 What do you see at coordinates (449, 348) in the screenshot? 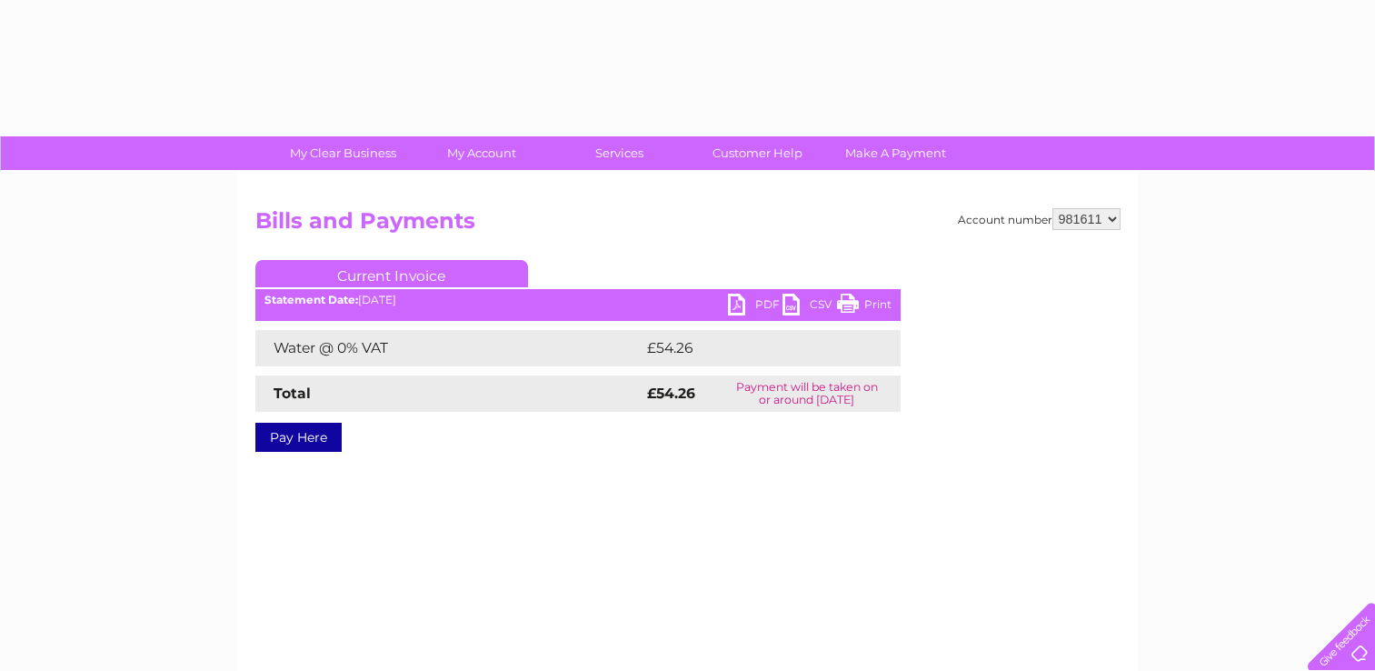
I see `td: Water @ 0% VAT` at bounding box center [449, 348].